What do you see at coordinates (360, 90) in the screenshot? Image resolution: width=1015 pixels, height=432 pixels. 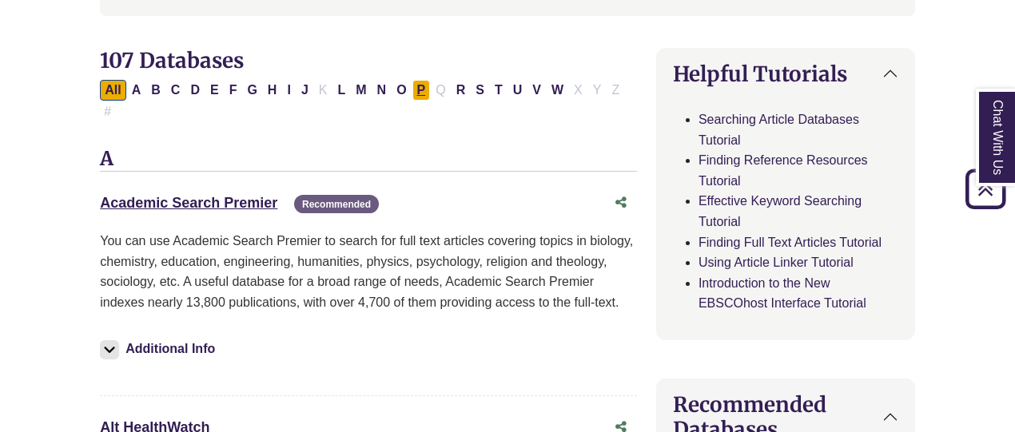 I see `button: Filter Results M` at bounding box center [360, 90].